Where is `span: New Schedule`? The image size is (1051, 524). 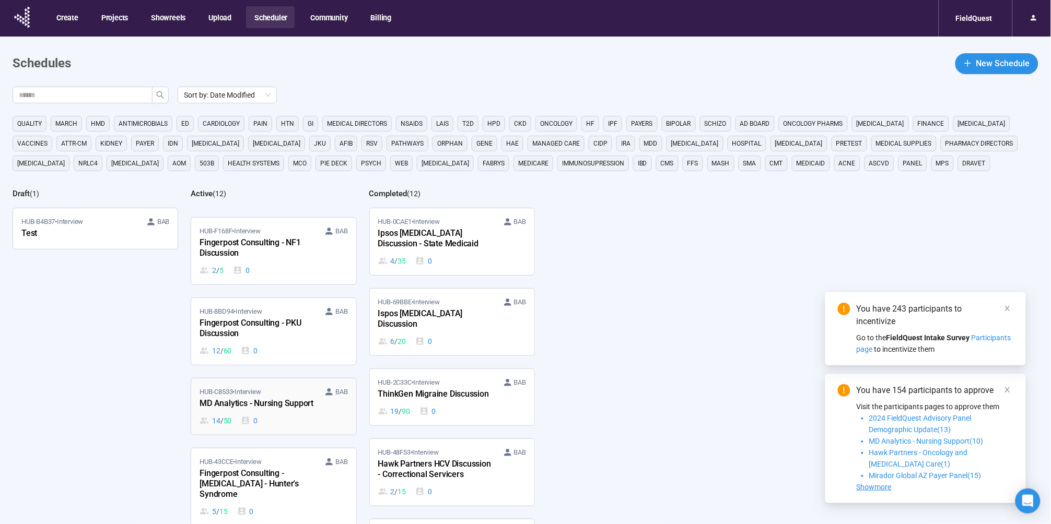 span: New Schedule is located at coordinates (1003, 63).